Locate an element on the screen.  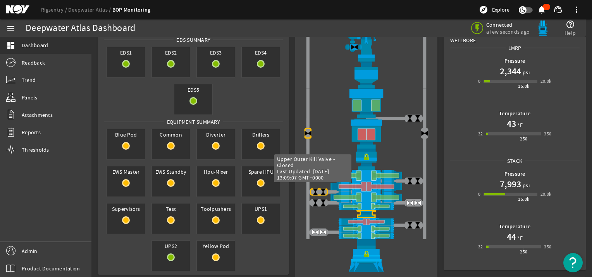
h1: 44 is located at coordinates (511, 237).